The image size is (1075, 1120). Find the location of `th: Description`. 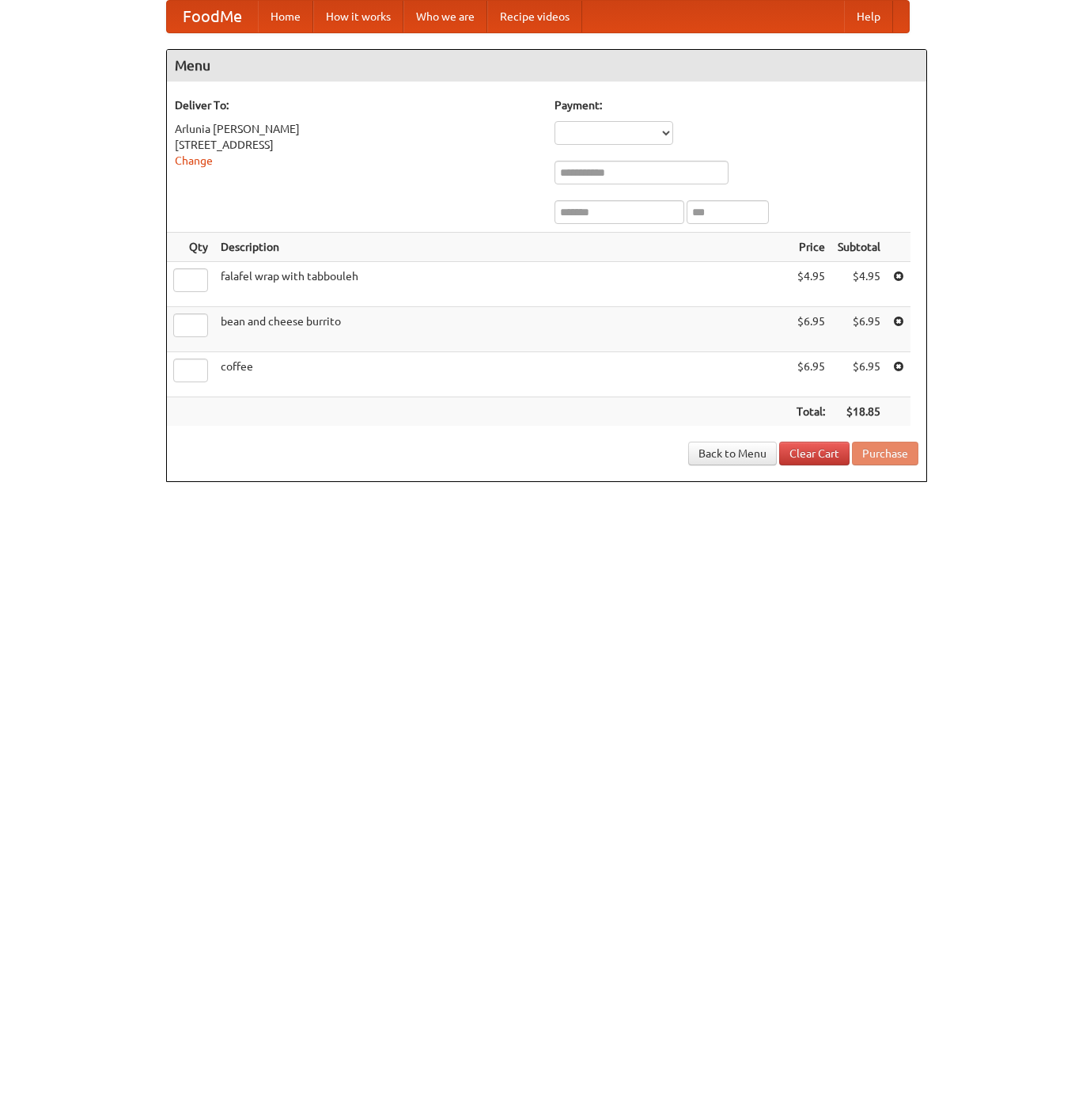

th: Description is located at coordinates (502, 247).